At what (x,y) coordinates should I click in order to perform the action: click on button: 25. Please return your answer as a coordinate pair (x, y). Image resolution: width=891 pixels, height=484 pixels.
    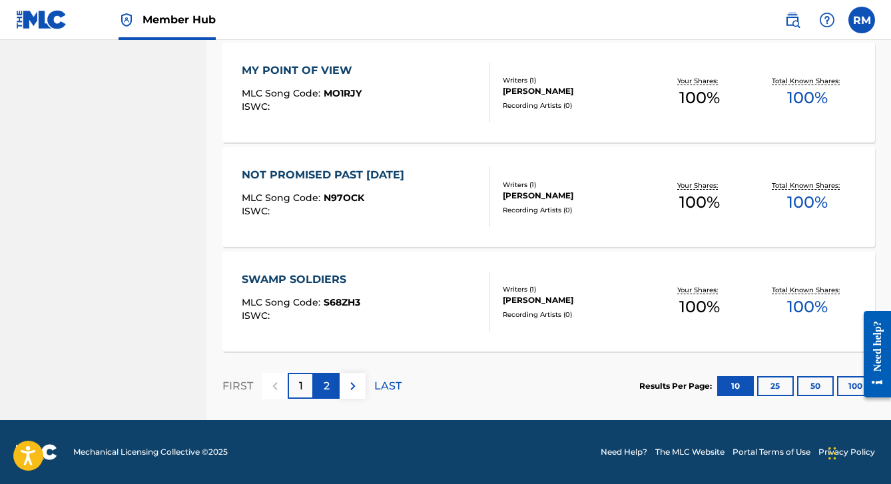
    Looking at the image, I should click on (775, 386).